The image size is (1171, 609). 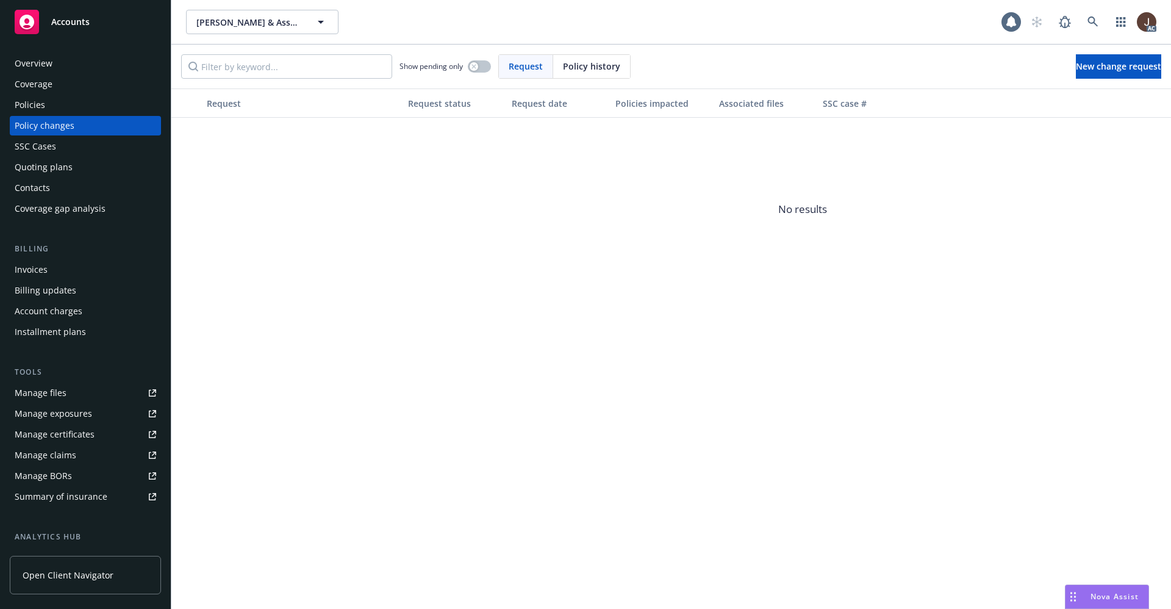 I want to click on span: Show pending only, so click(x=431, y=66).